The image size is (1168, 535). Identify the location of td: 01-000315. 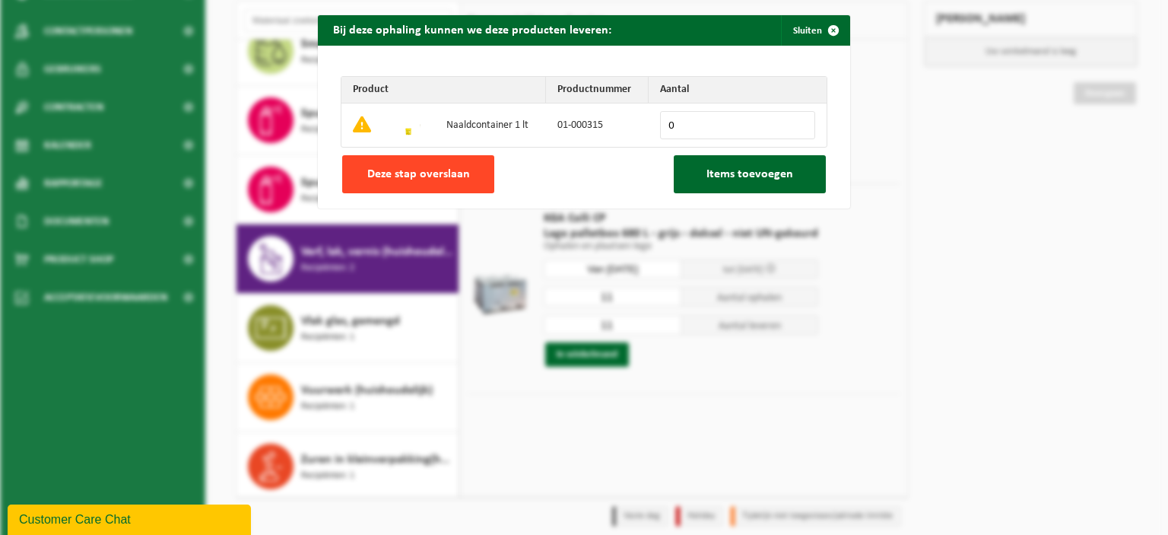
(597, 125).